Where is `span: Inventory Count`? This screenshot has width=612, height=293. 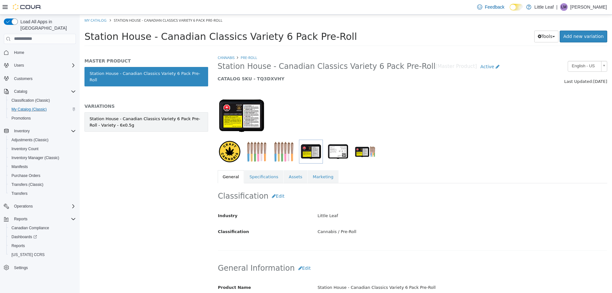 span: Inventory Count is located at coordinates (42, 149).